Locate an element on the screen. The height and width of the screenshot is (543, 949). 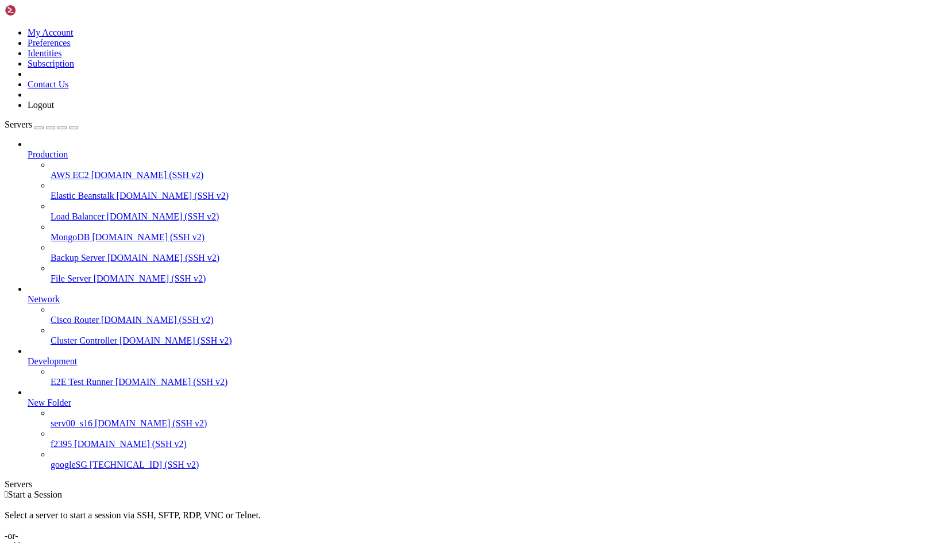
a: Network is located at coordinates (486, 299).